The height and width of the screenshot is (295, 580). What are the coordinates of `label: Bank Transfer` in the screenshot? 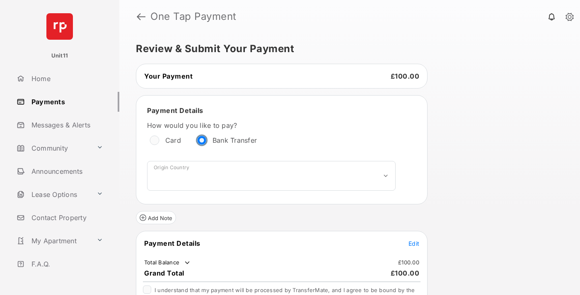 It's located at (235, 140).